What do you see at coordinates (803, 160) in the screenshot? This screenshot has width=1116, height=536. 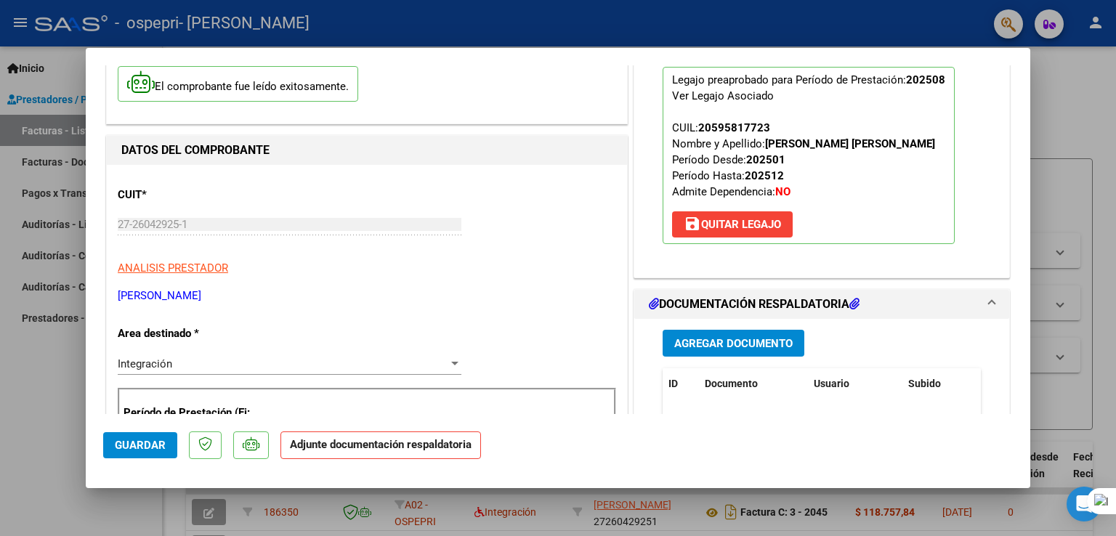 I see `span: CUIL: Nombre y Apellido: Período Desde: Período Hasta: Admite Dependencia:` at bounding box center [803, 160].